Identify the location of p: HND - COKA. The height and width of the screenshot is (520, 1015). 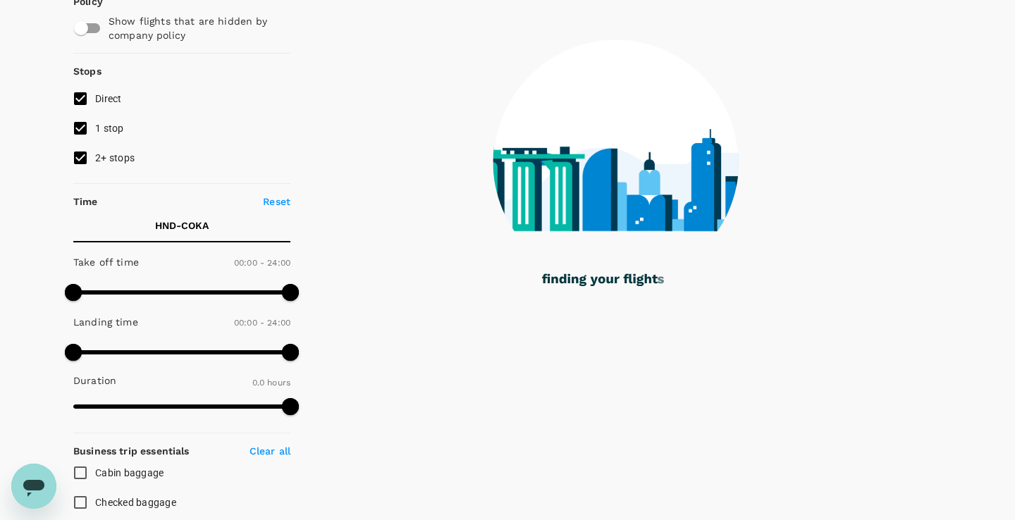
(182, 226).